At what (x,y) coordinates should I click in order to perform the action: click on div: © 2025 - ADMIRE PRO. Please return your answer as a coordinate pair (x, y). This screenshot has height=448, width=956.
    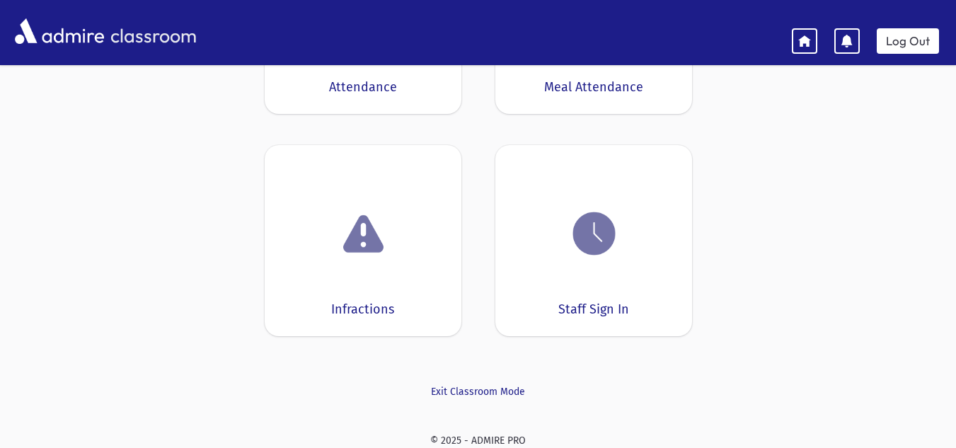
    Looking at the image, I should click on (477, 440).